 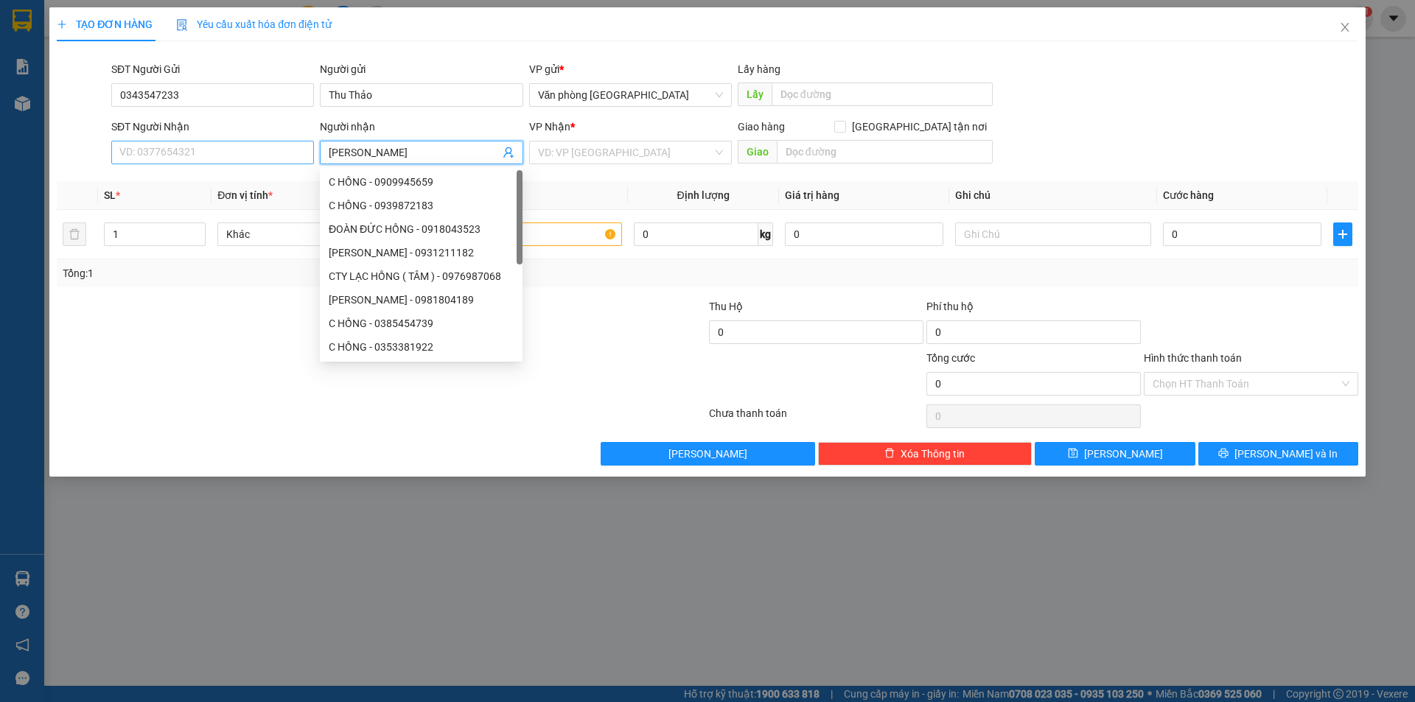 What do you see at coordinates (550, 127) in the screenshot?
I see `span: VP Nhận` at bounding box center [550, 127].